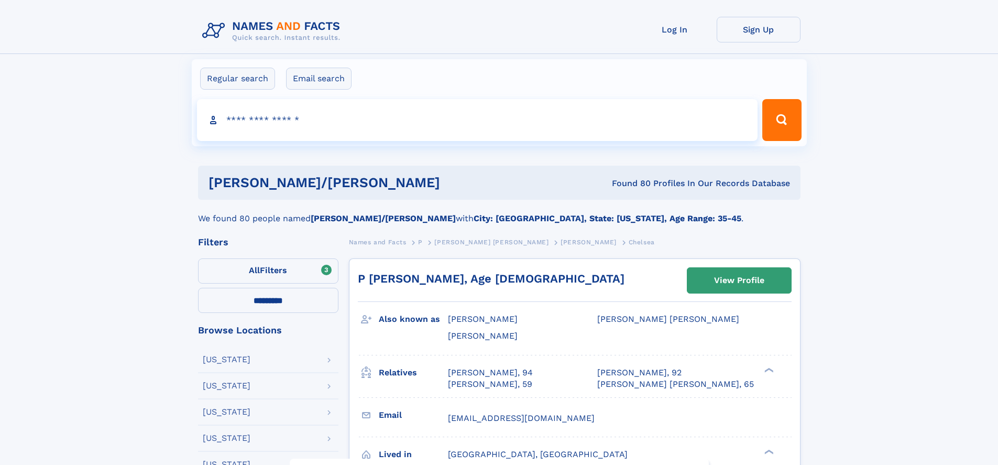 The height and width of the screenshot is (465, 998). I want to click on label: Regular search, so click(237, 79).